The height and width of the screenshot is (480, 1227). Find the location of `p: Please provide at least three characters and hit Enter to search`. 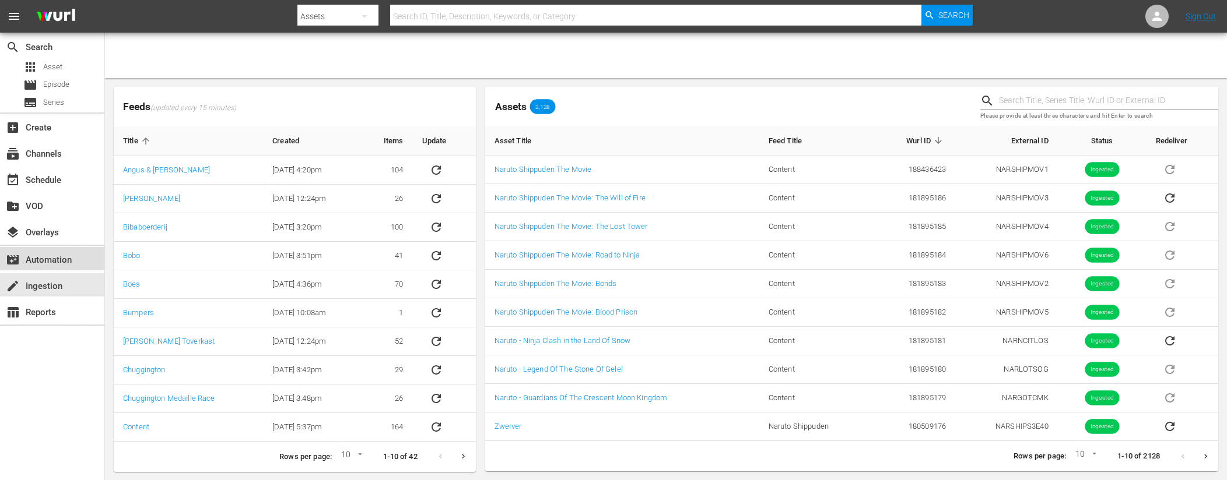

p: Please provide at least three characters and hit Enter to search is located at coordinates (1099, 116).